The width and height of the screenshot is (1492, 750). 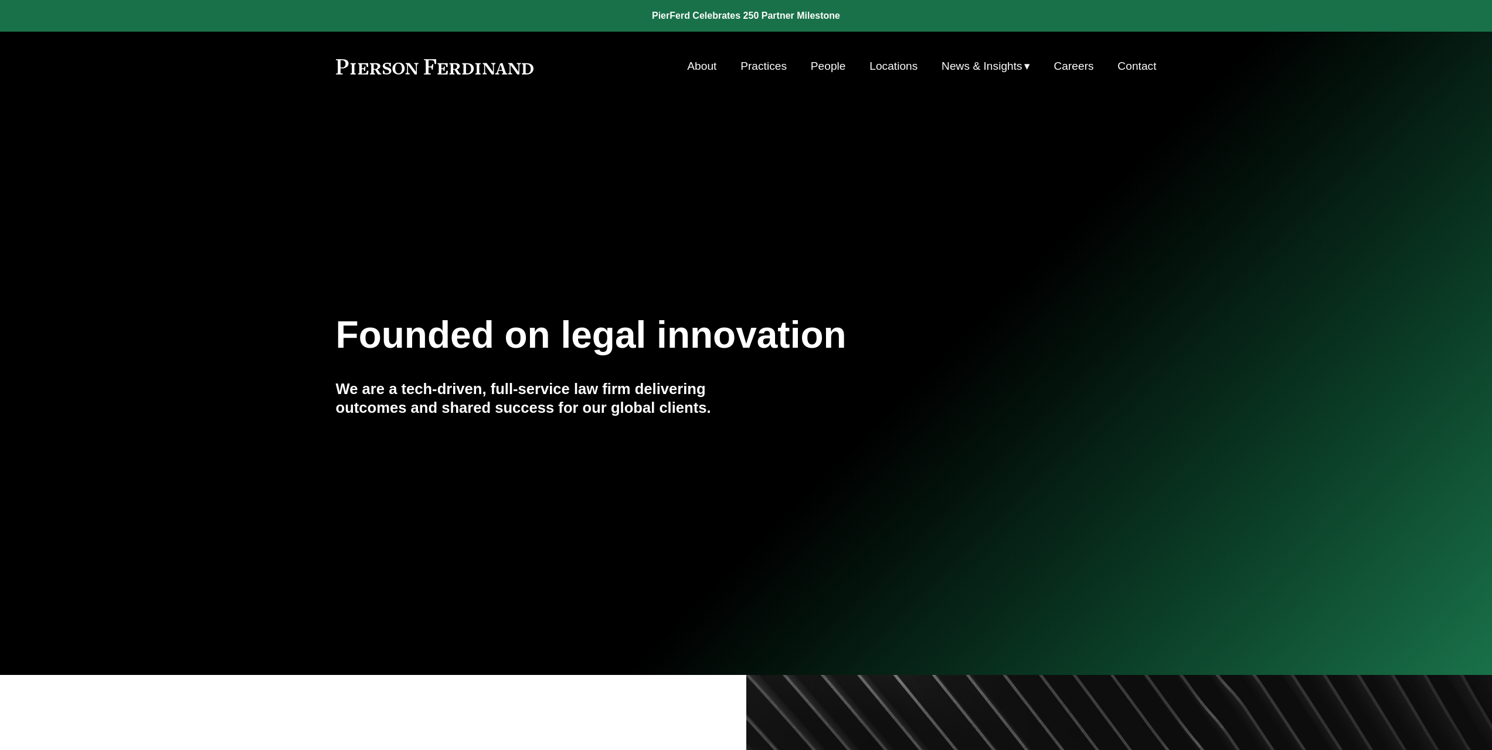 I want to click on a: Practices, so click(x=764, y=66).